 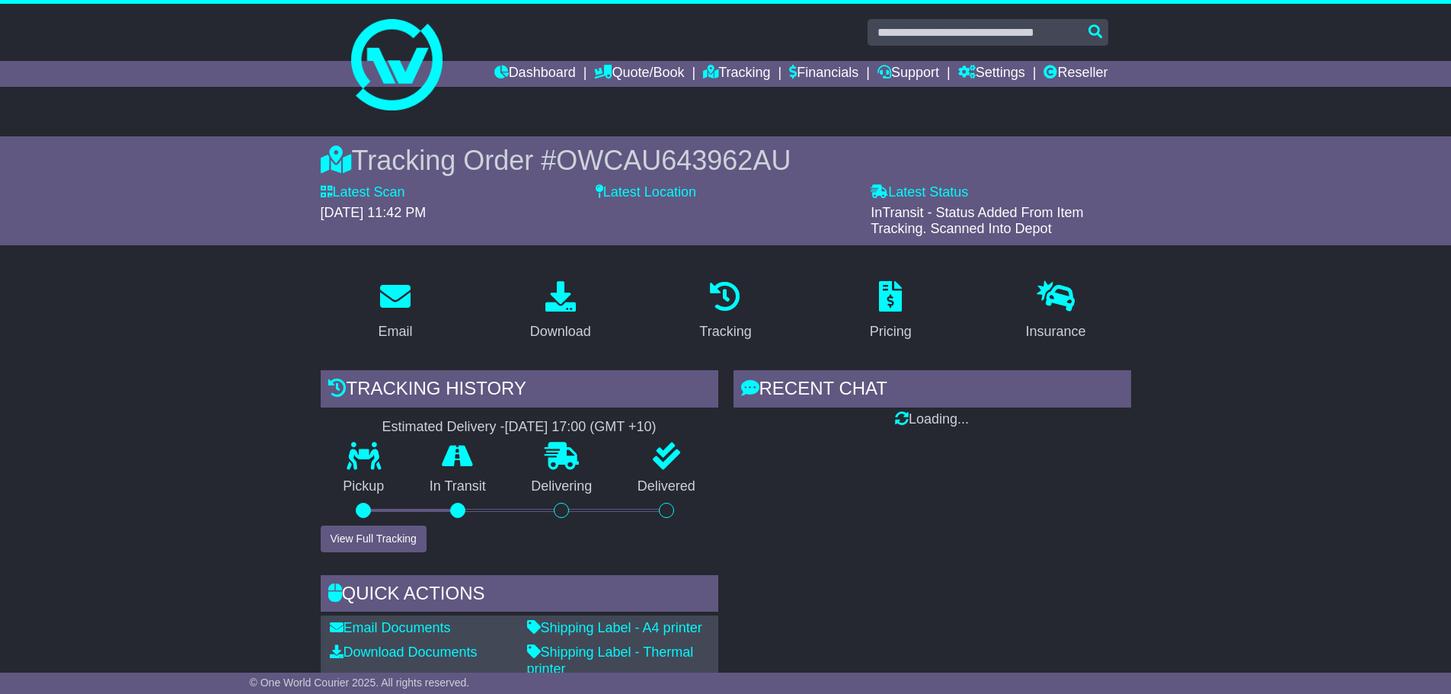 I want to click on span: OWCAU643962AU, so click(x=673, y=160).